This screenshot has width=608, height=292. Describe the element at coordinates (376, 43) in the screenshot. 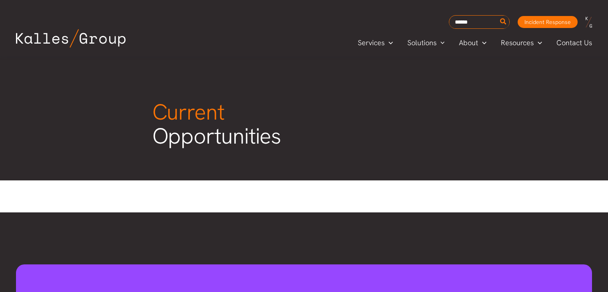

I see `a: ServicesMenu Toggle` at that location.